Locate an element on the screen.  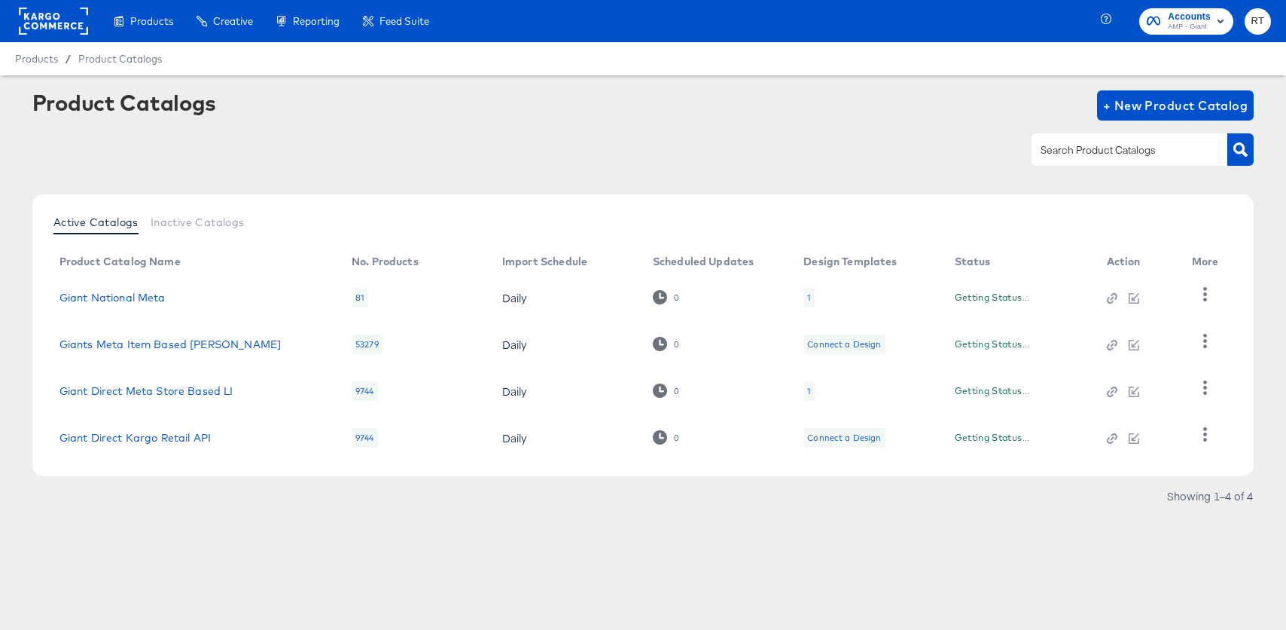
span: + New Product Catalog is located at coordinates (1176, 105).